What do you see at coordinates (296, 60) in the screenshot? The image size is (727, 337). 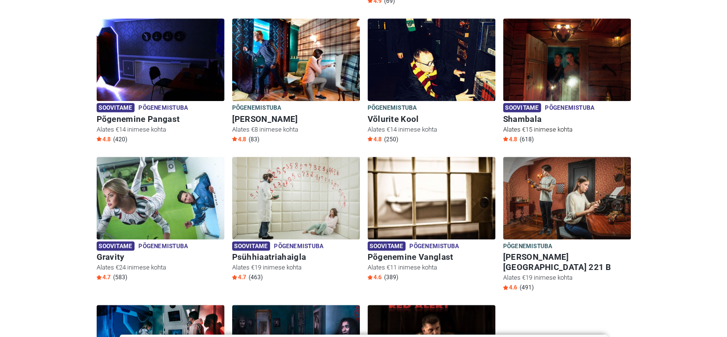 I see `img: Sherlock Holmes` at bounding box center [296, 60].